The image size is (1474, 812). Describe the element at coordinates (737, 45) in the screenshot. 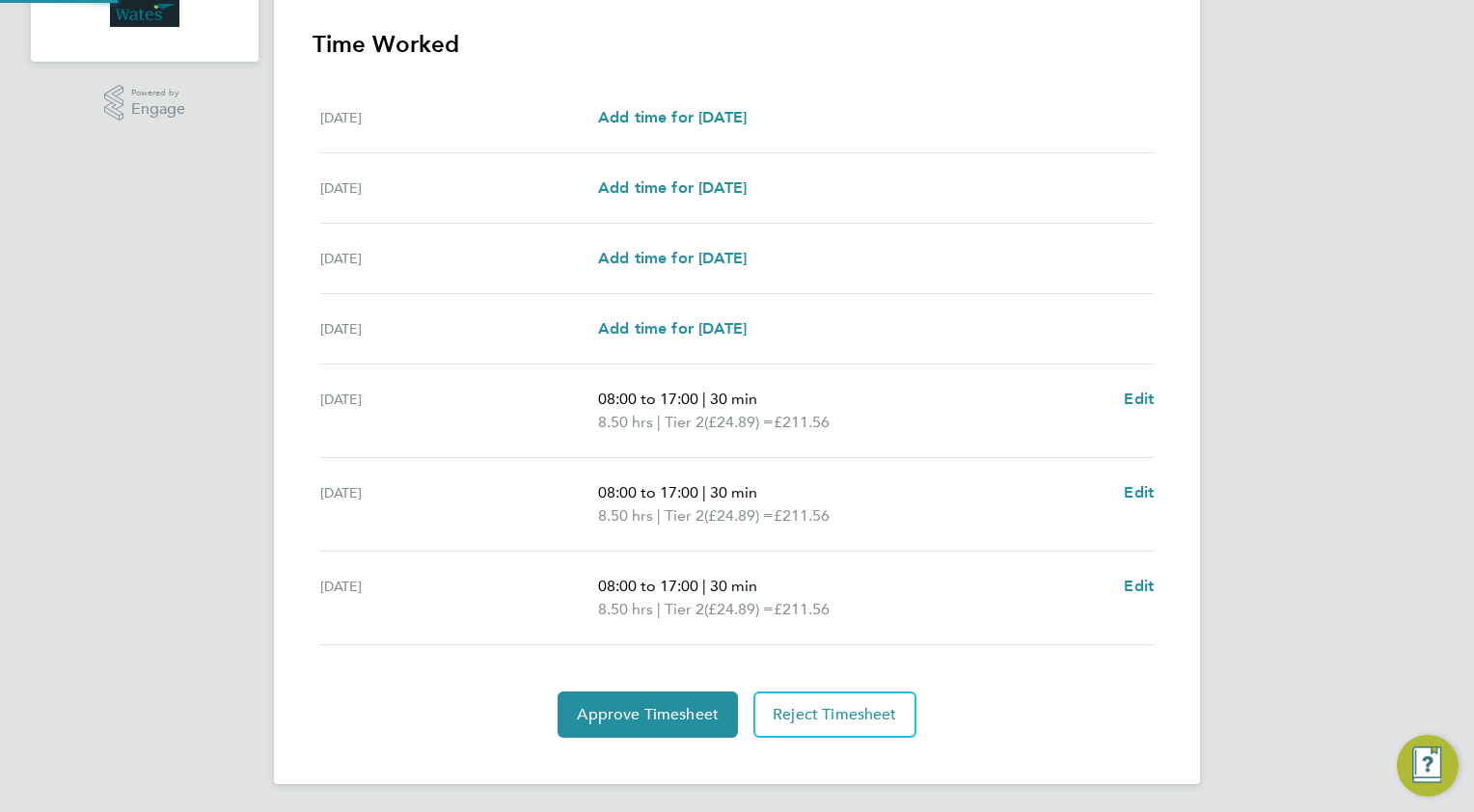

I see `h3: Time Worked` at that location.